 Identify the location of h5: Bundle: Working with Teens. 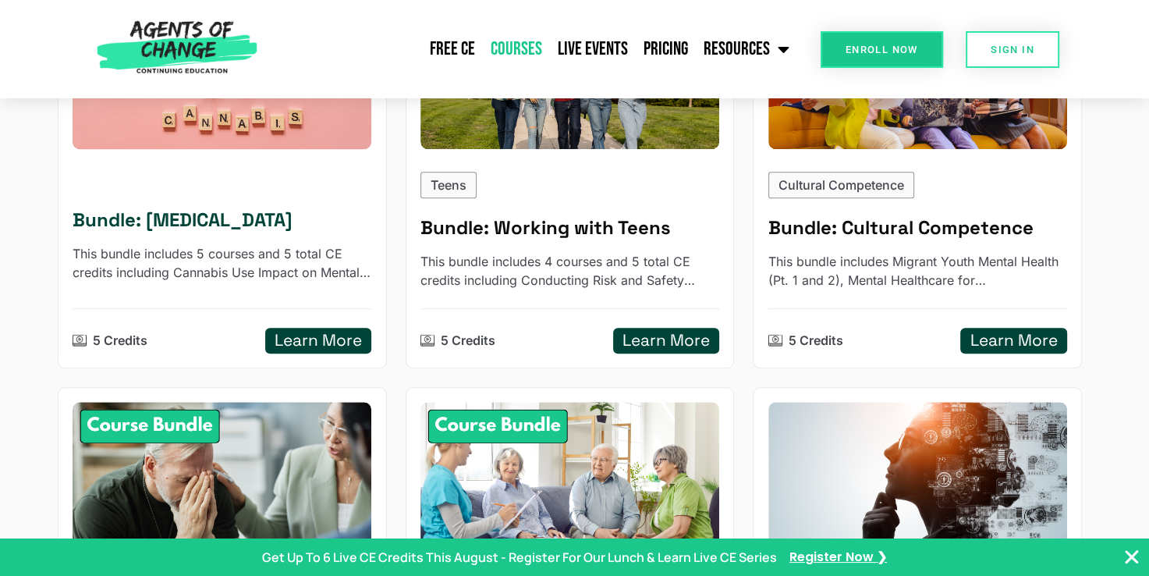
(570, 228).